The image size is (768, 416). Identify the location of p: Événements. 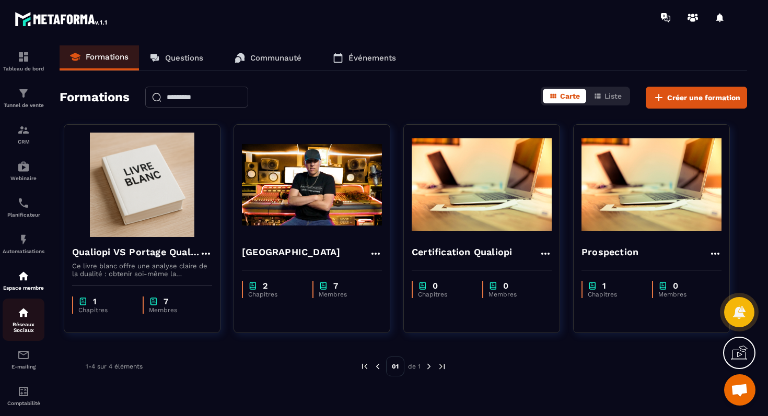
(372, 58).